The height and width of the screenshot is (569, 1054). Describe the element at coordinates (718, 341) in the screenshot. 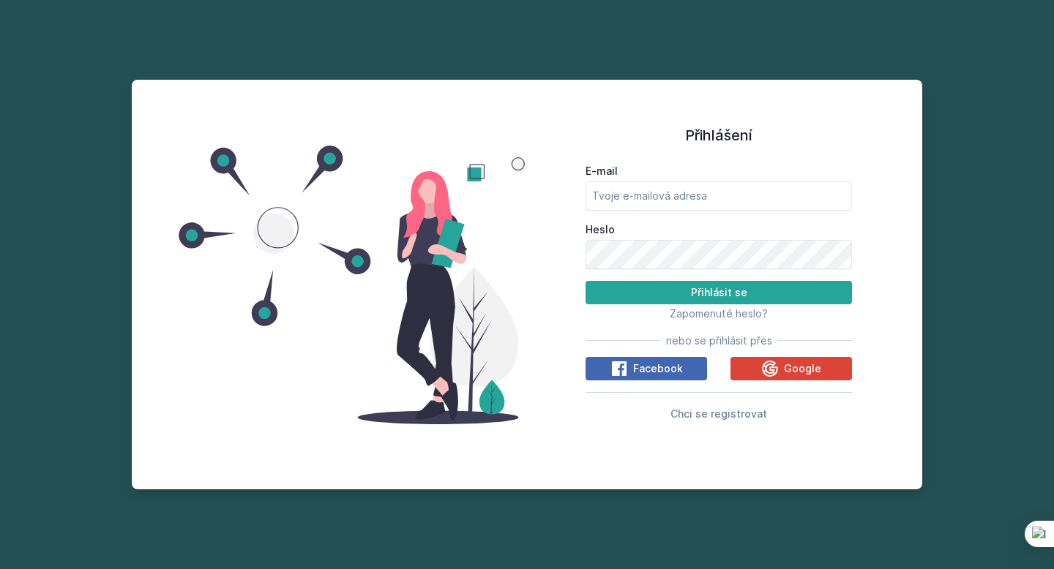

I see `span: nebo se přihlásit přes` at that location.